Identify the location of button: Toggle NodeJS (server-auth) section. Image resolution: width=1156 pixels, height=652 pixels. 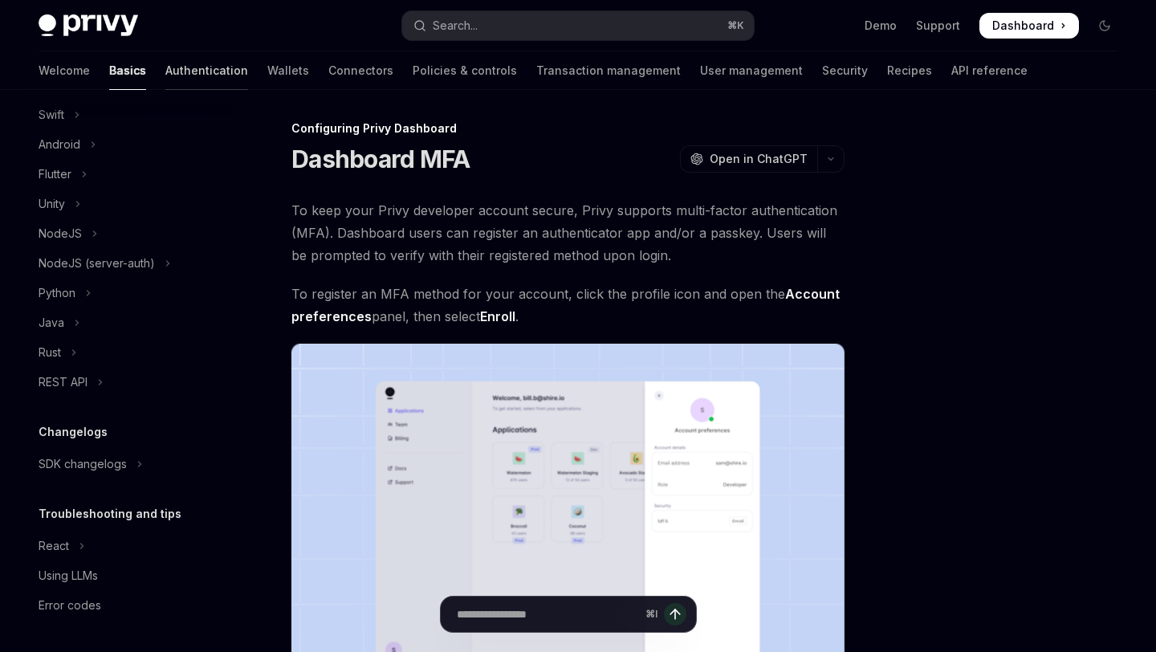
(128, 263).